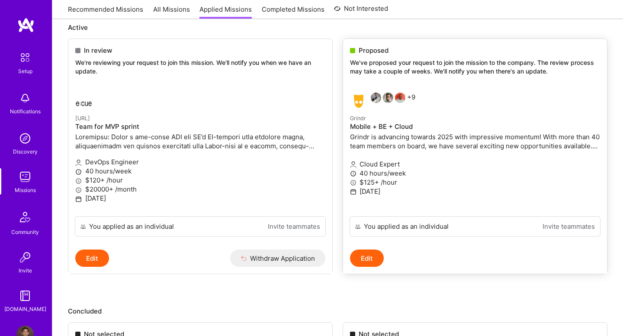 The image size is (623, 336). I want to click on div: Invite, so click(25, 270).